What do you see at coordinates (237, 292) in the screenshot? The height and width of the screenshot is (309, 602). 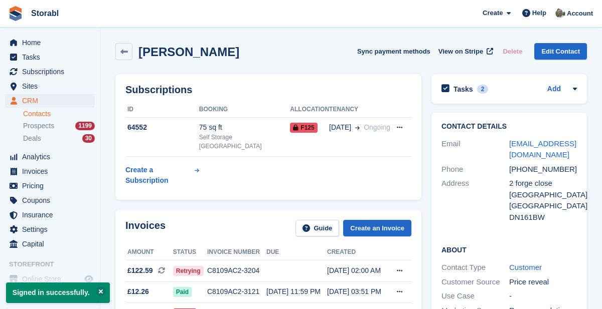 I see `div: C8109AC2-3121` at bounding box center [237, 292].